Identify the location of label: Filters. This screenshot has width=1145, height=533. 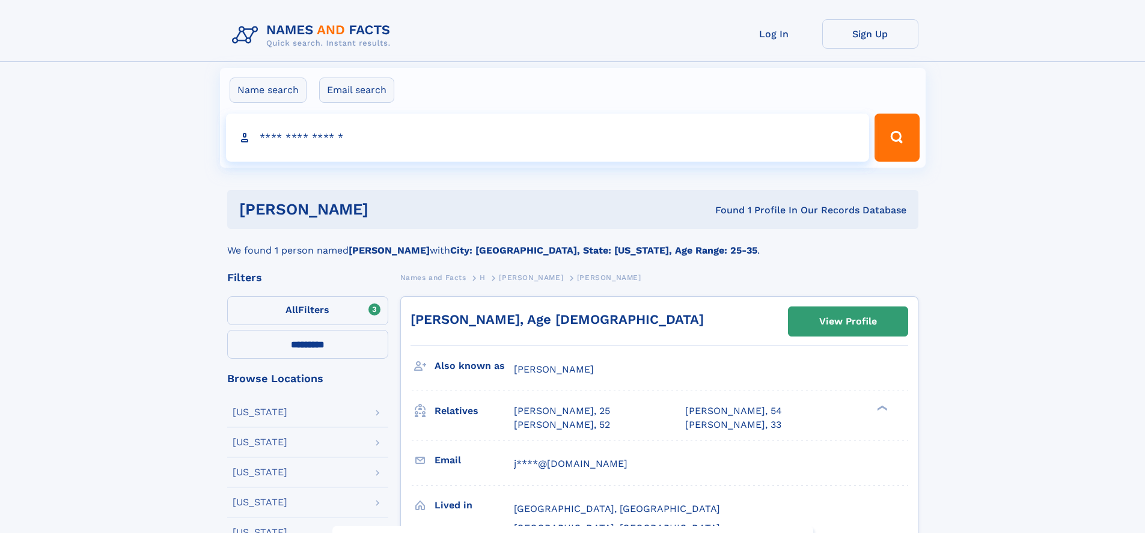
(308, 311).